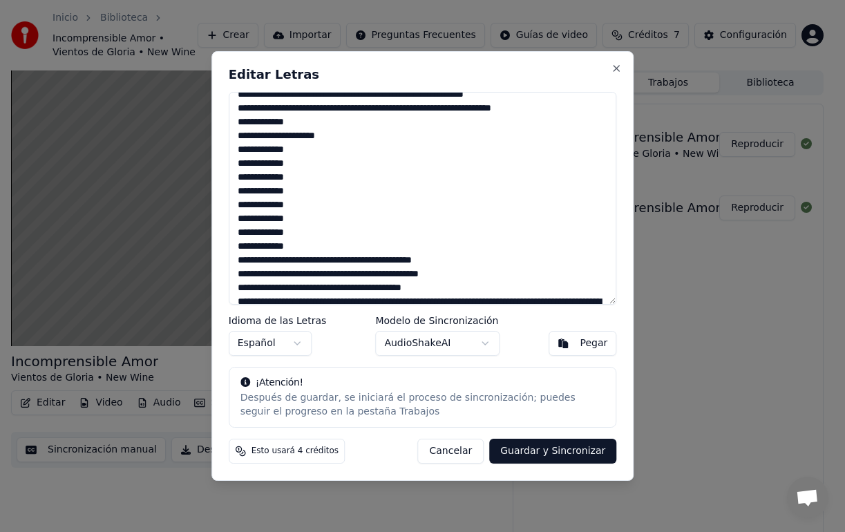 This screenshot has height=532, width=845. I want to click on button: Cancelar, so click(450, 451).